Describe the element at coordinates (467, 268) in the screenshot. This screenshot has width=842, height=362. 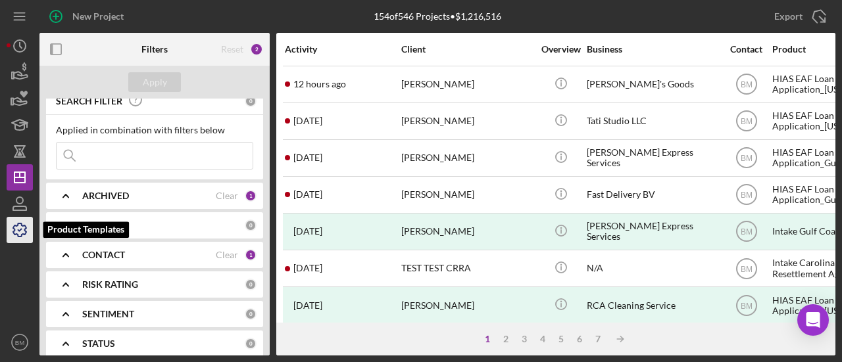
I see `div: TEST TEST CRRA` at that location.